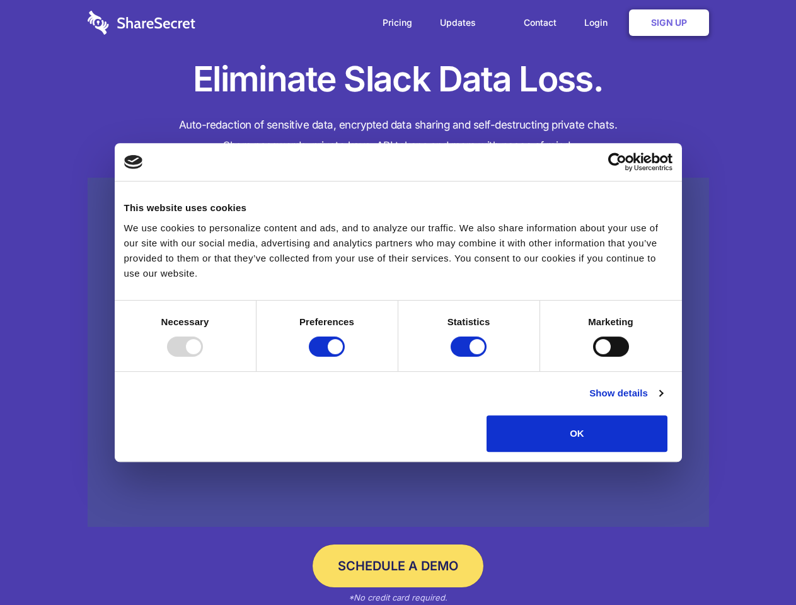  What do you see at coordinates (611, 321) in the screenshot?
I see `strong: Marketing` at bounding box center [611, 321].